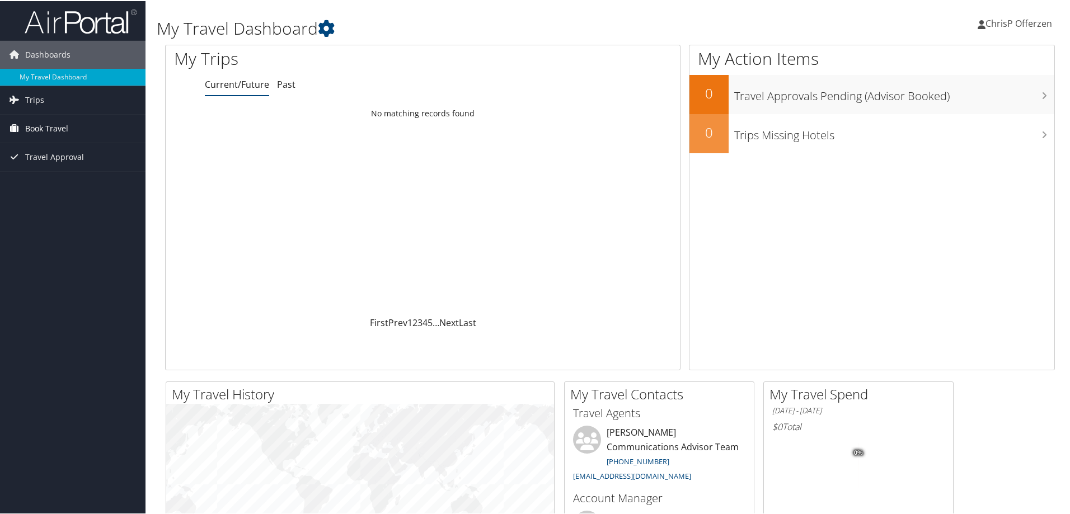  What do you see at coordinates (1021, 22) in the screenshot?
I see `a: ChrisP Offerzen` at bounding box center [1021, 22].